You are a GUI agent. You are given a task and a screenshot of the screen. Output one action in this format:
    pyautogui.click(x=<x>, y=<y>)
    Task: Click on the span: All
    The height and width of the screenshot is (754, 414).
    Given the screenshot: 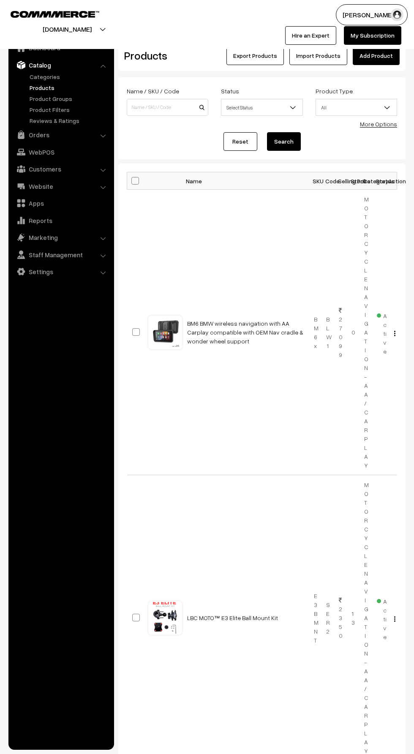 What is the action you would take?
    pyautogui.click(x=356, y=107)
    